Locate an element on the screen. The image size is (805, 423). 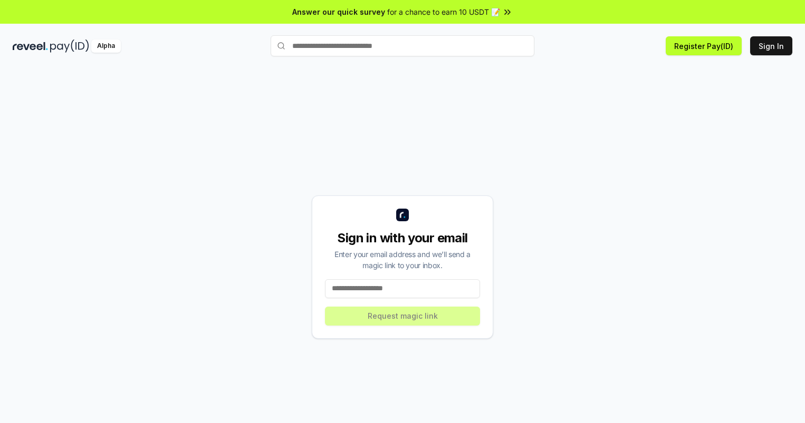
div: Sign in with your email is located at coordinates (402, 238).